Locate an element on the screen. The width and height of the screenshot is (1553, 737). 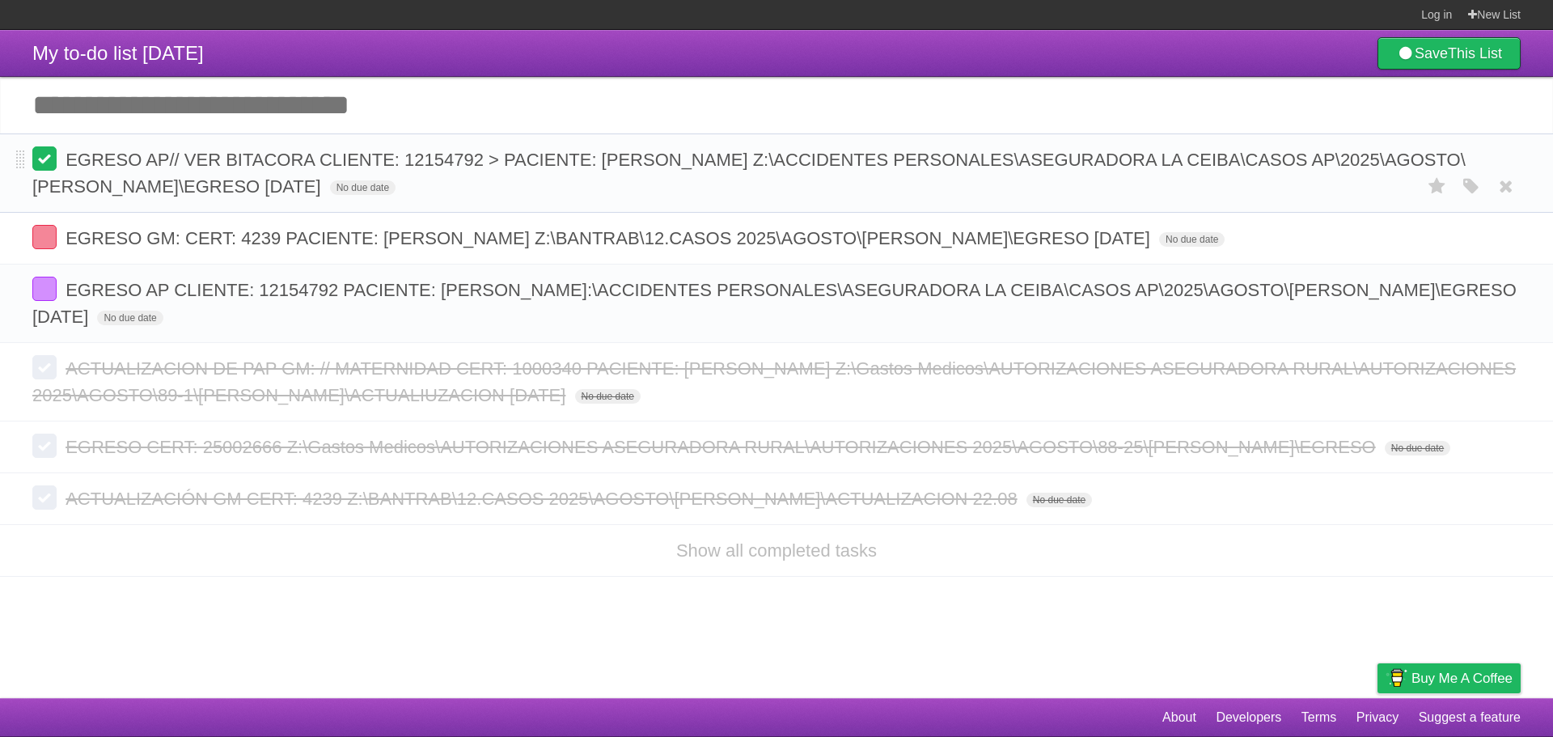
a: Suggest a feature is located at coordinates (1470, 718).